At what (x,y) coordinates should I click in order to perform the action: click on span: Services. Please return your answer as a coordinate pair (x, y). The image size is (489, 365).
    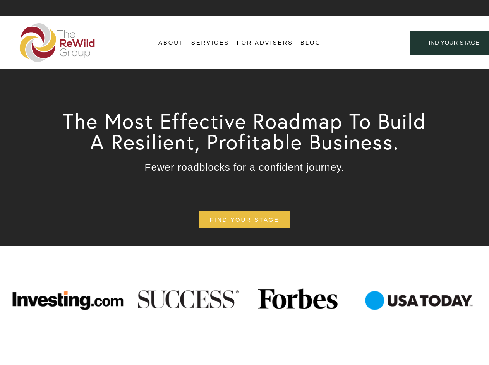
    Looking at the image, I should click on (210, 43).